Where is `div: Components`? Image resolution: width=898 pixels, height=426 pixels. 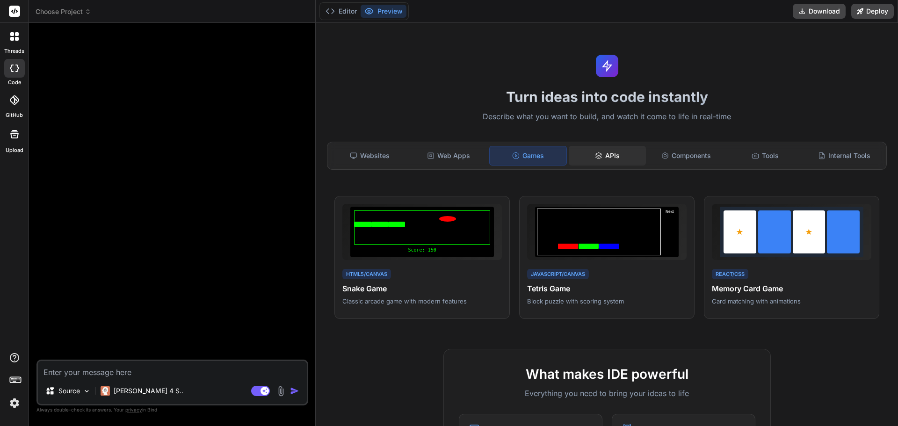 div: Components is located at coordinates (686, 156).